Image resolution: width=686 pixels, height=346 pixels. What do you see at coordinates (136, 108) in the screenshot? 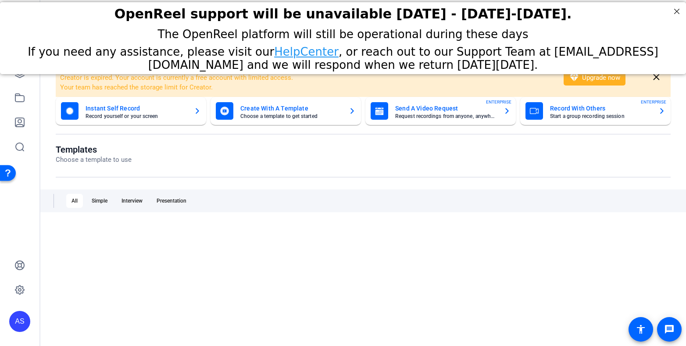
I see `mat-card-title: Instant Self Record` at bounding box center [136, 108].